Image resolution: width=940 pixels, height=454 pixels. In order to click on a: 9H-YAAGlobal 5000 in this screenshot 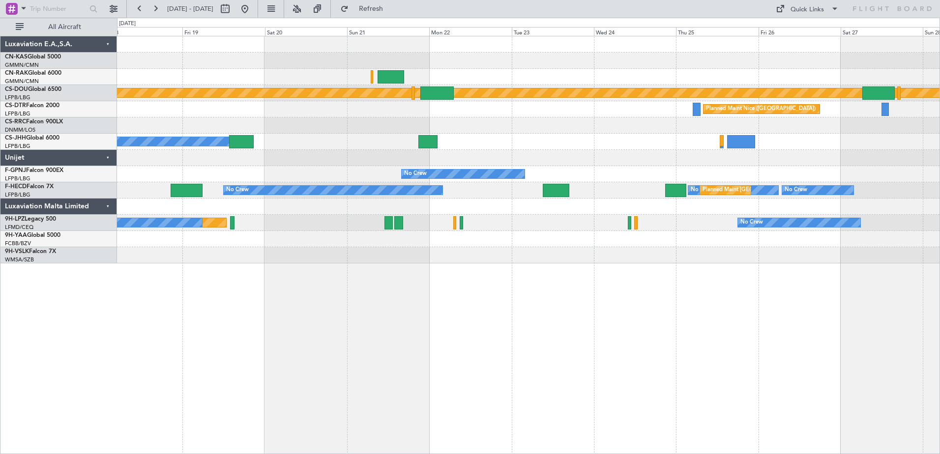, I will do `click(32, 235)`.